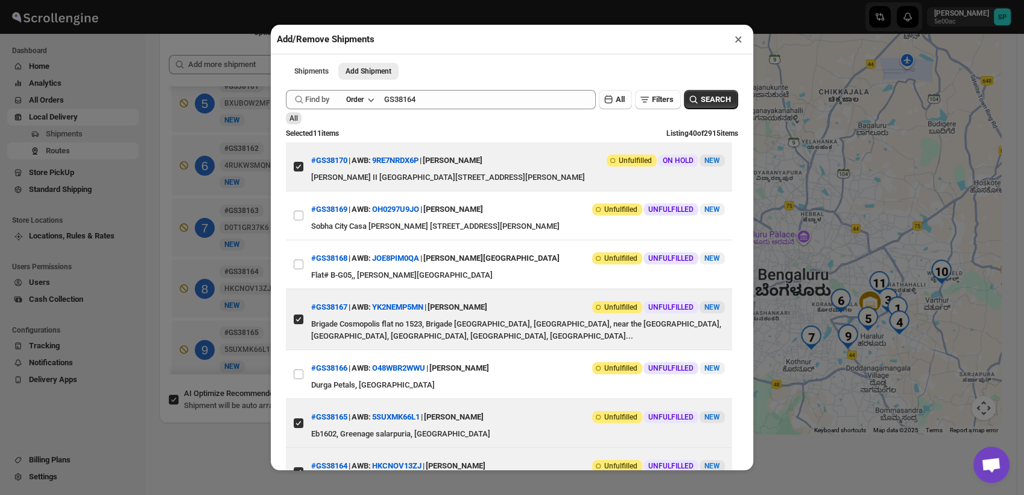  What do you see at coordinates (663, 99) in the screenshot?
I see `span: Filters` at bounding box center [663, 99].